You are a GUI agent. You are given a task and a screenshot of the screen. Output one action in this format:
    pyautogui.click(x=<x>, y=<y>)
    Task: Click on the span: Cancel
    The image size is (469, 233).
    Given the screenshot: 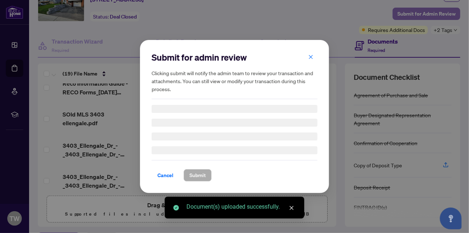 What is the action you would take?
    pyautogui.click(x=165, y=176)
    